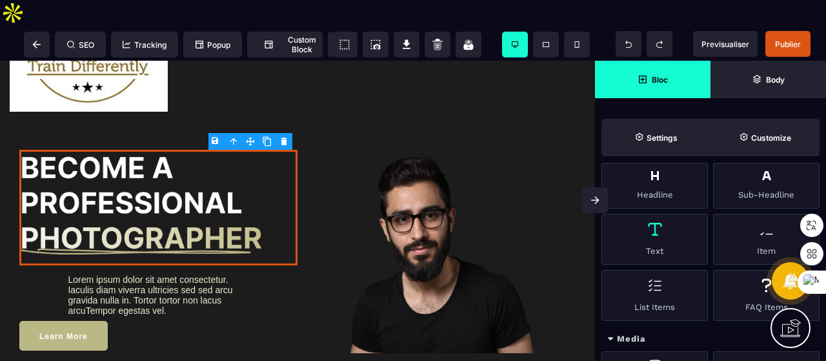 This screenshot has height=361, width=826. Describe the element at coordinates (345, 45) in the screenshot. I see `span: View components` at that location.